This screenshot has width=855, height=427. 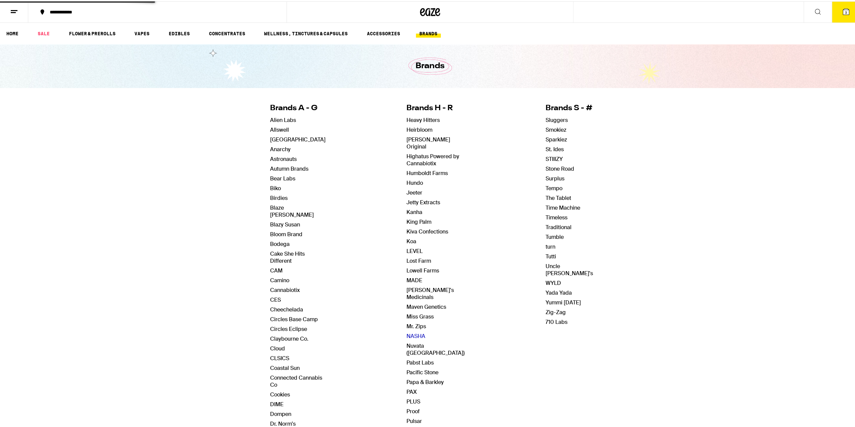 What do you see at coordinates (419, 220) in the screenshot?
I see `a: King Palm` at bounding box center [419, 220].